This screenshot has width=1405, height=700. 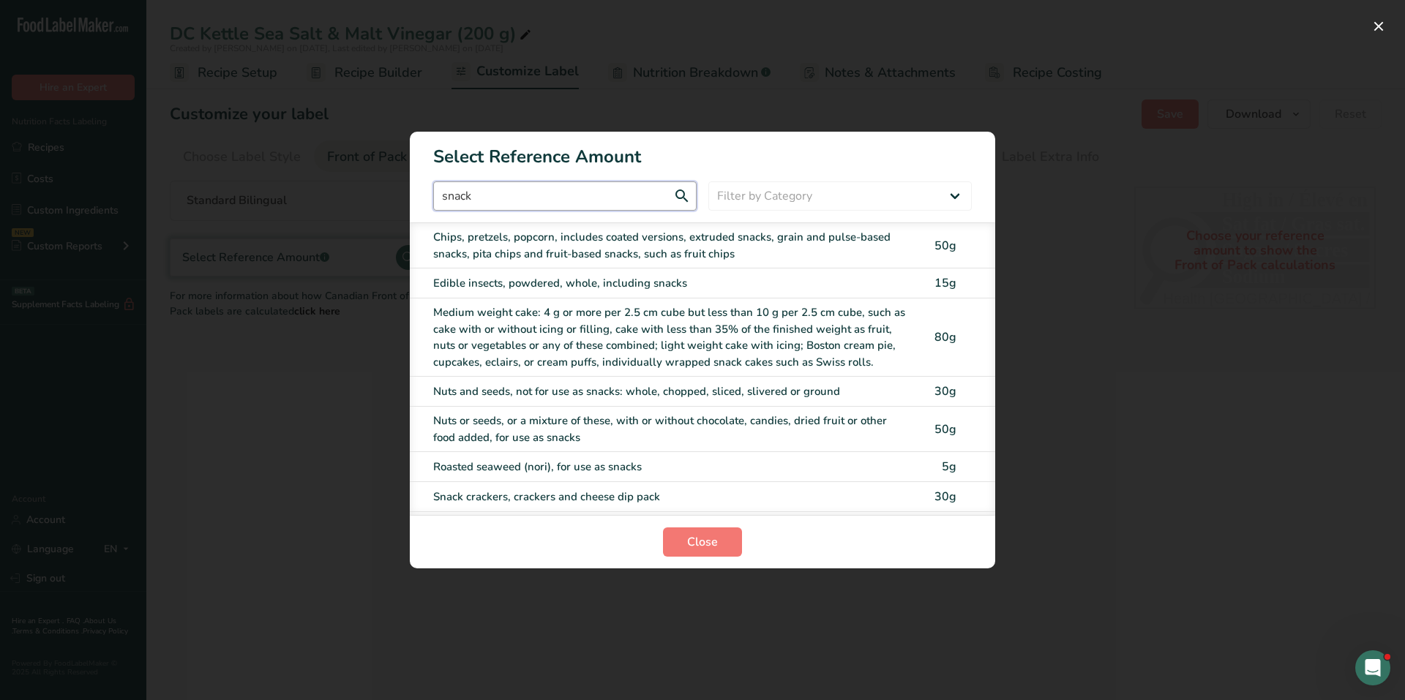 What do you see at coordinates (946, 283) in the screenshot?
I see `span: 15g` at bounding box center [946, 283].